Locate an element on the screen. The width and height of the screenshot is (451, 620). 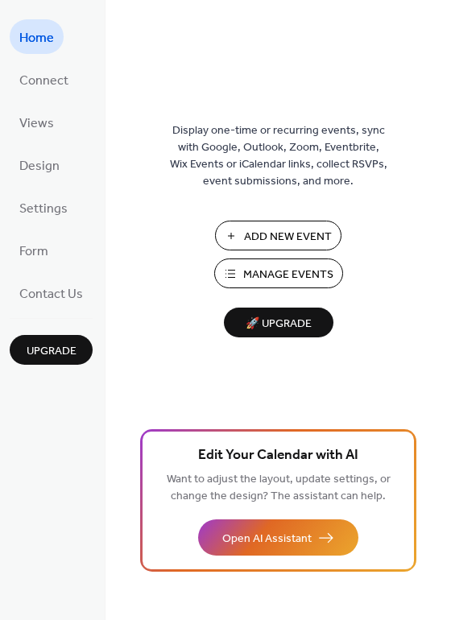
button: 🚀 Upgrade is located at coordinates (278, 322).